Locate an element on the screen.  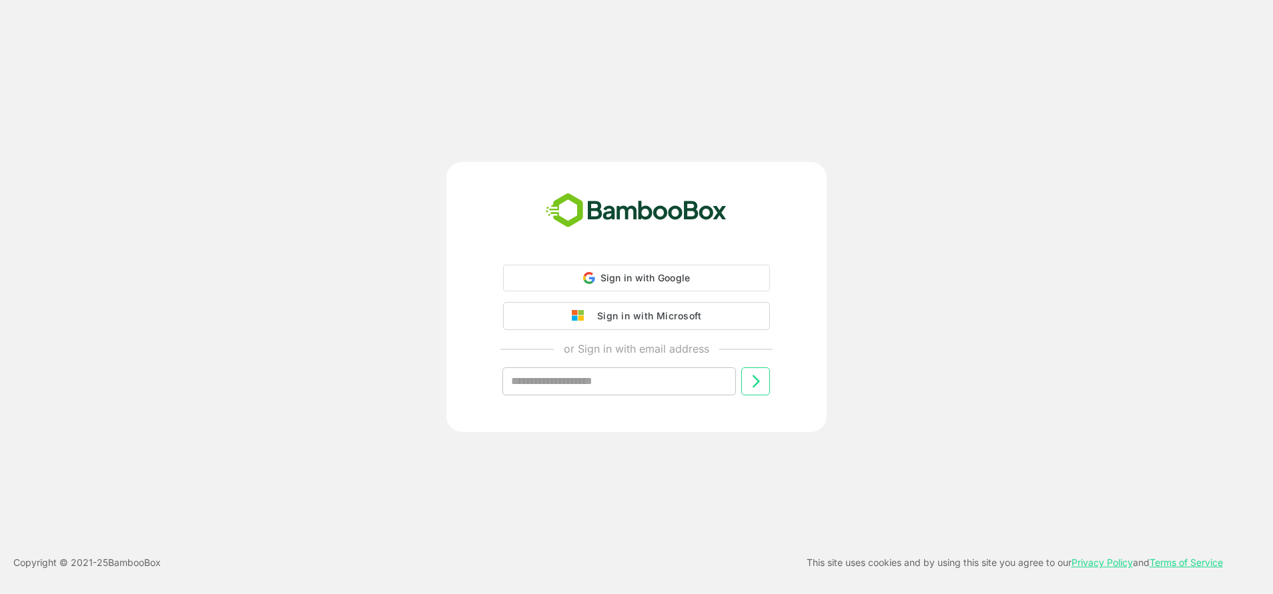
span: Sign in with Google is located at coordinates (645, 277).